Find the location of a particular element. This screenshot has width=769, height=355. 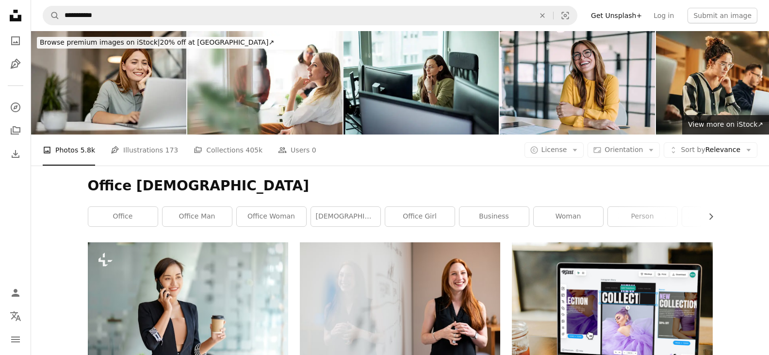

a: Photos is located at coordinates (16, 41).